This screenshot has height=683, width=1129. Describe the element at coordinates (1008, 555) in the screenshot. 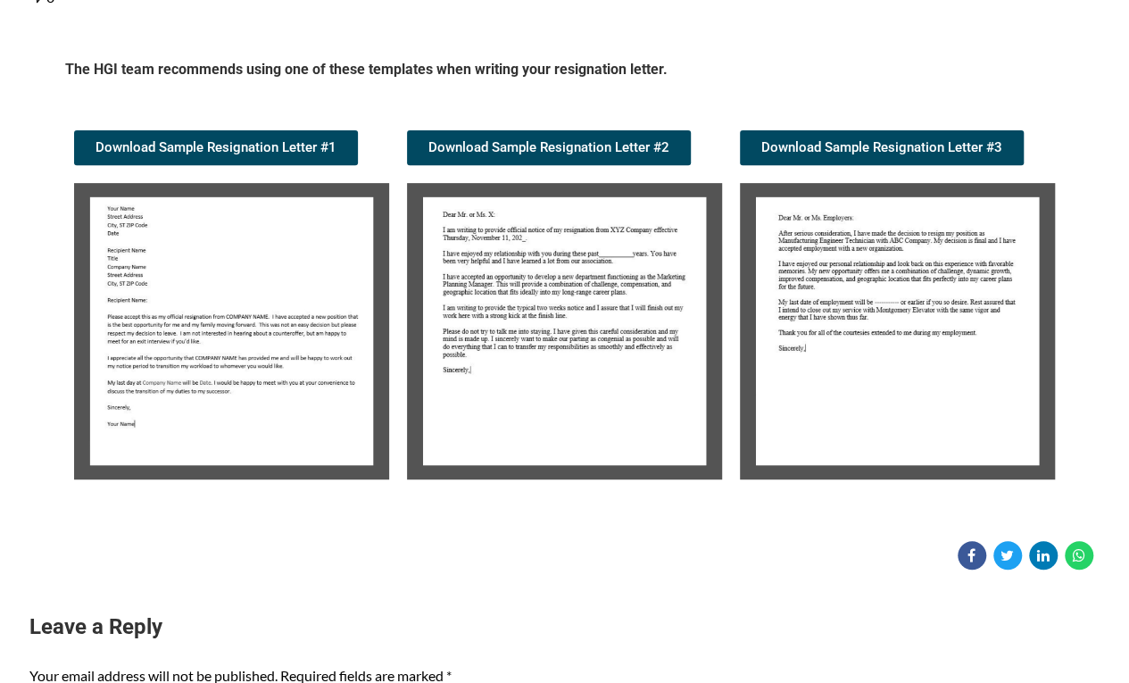

I see `a: Share on Twitter` at that location.